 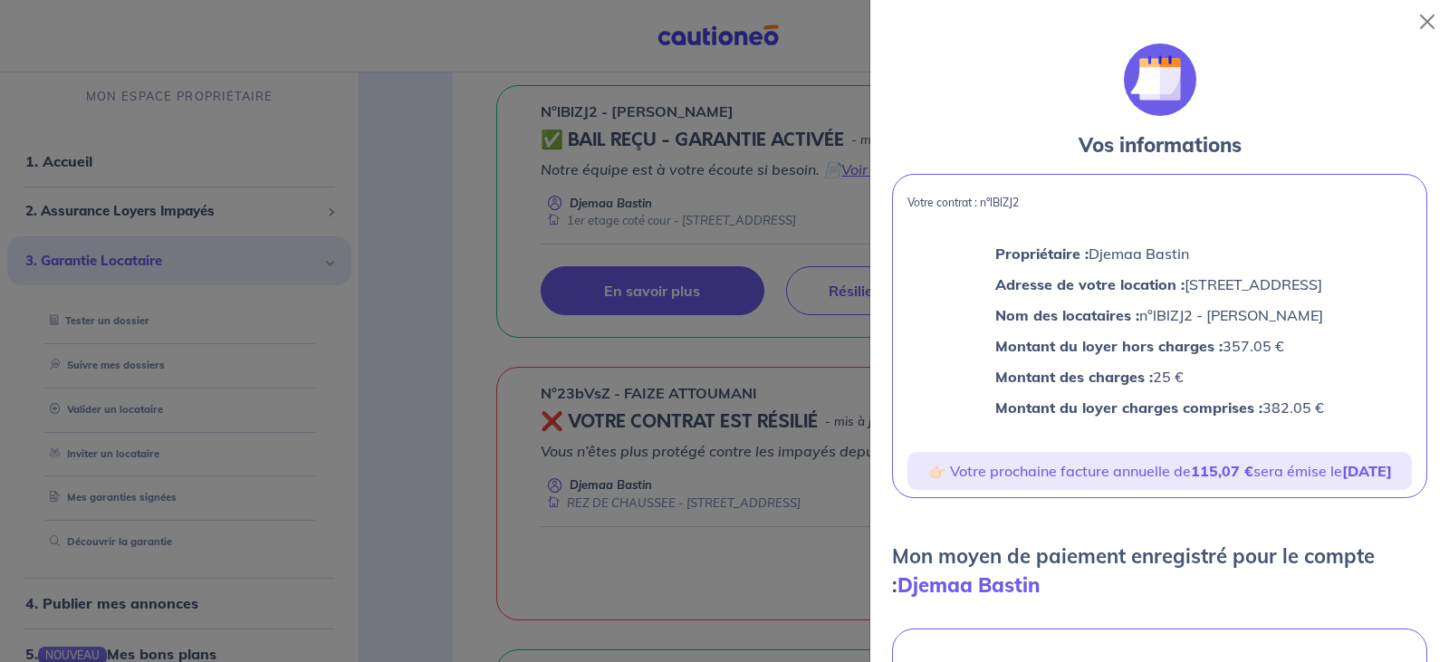 I want to click on p: 382.05 €, so click(x=1159, y=407).